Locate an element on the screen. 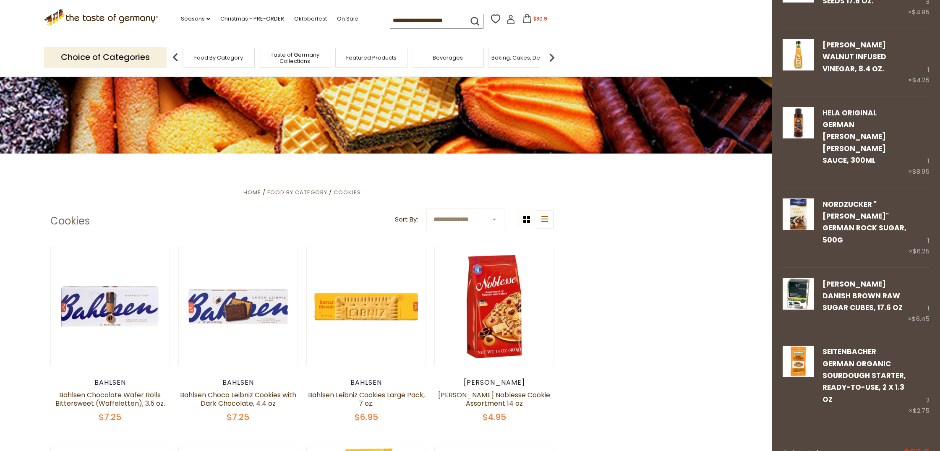  img: Seitenbacher German Organic Sourdough Starter, Ready-to-Use, 2 x 1.3 oz is located at coordinates (798, 361).